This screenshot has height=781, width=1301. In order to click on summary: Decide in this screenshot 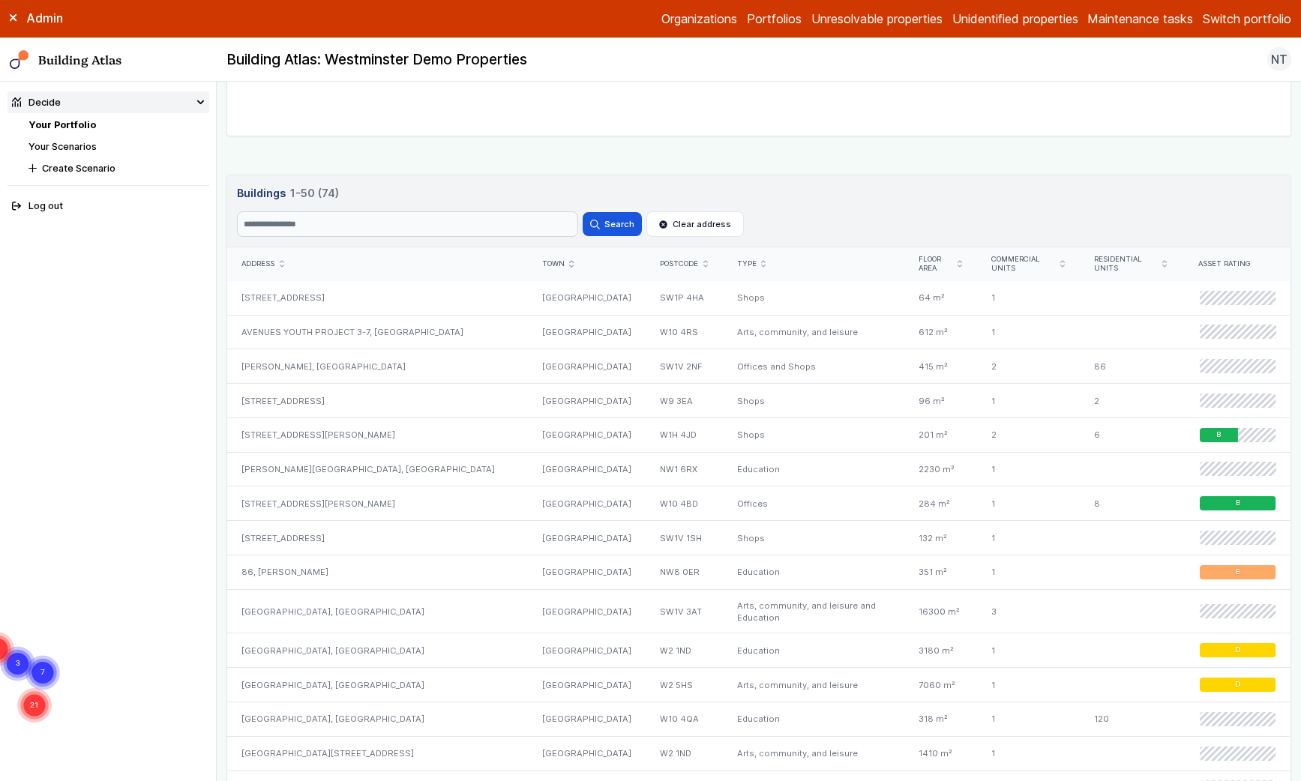, I will do `click(108, 102)`.